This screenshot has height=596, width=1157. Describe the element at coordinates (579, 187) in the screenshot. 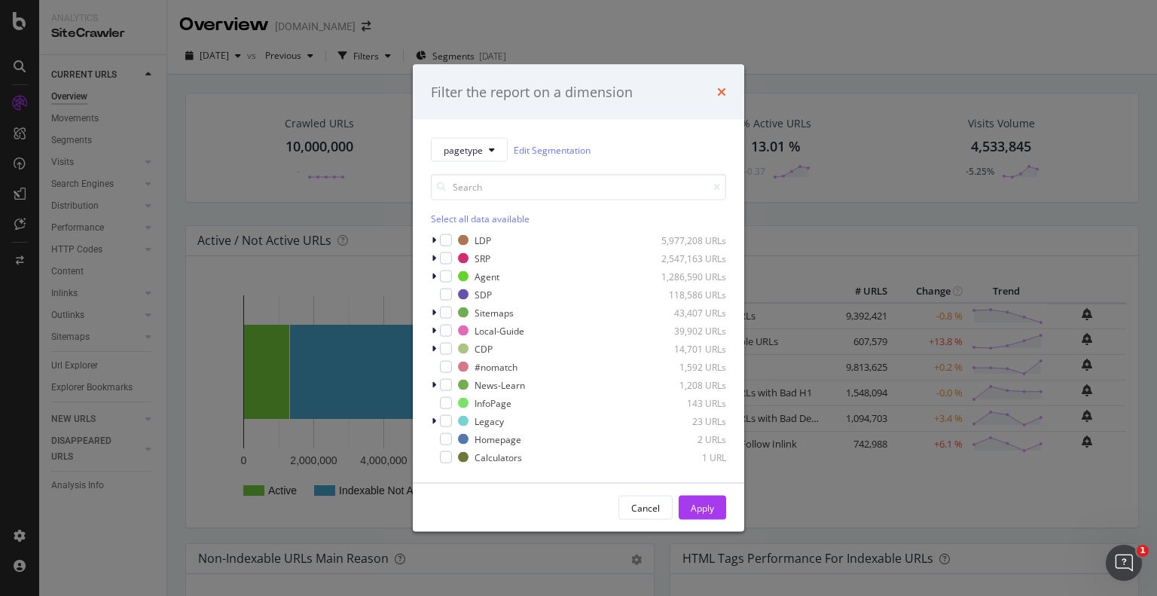

I see `input: Search` at that location.